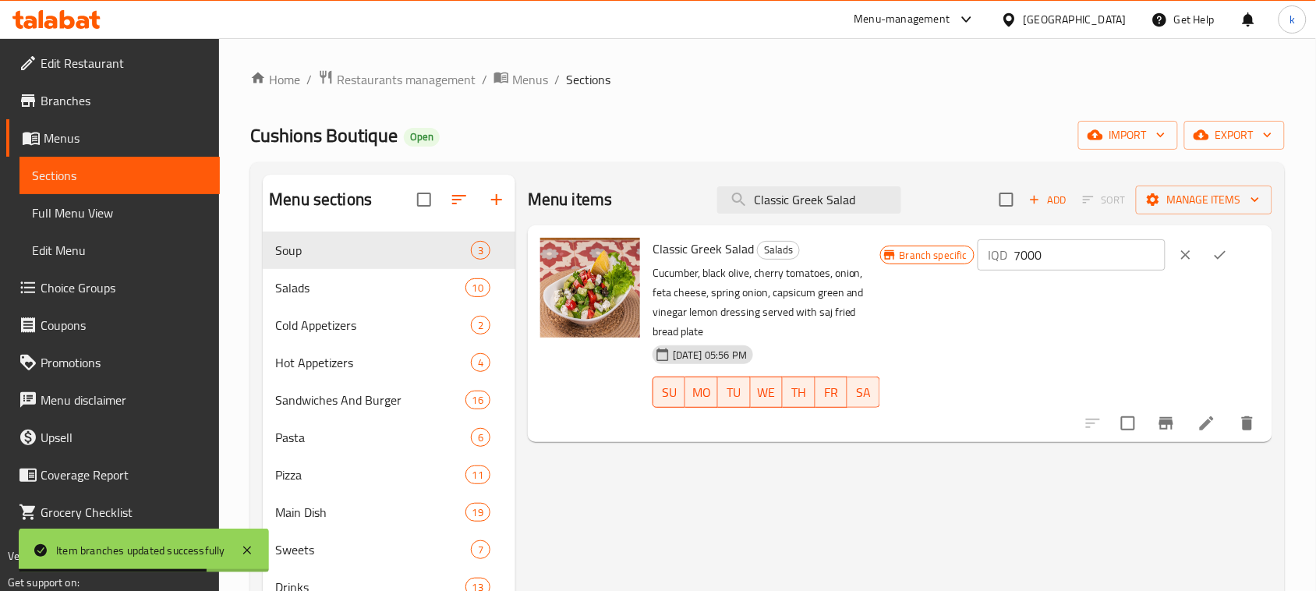 The height and width of the screenshot is (591, 1316). What do you see at coordinates (389, 512) in the screenshot?
I see `div: Main Dish19` at bounding box center [389, 512].